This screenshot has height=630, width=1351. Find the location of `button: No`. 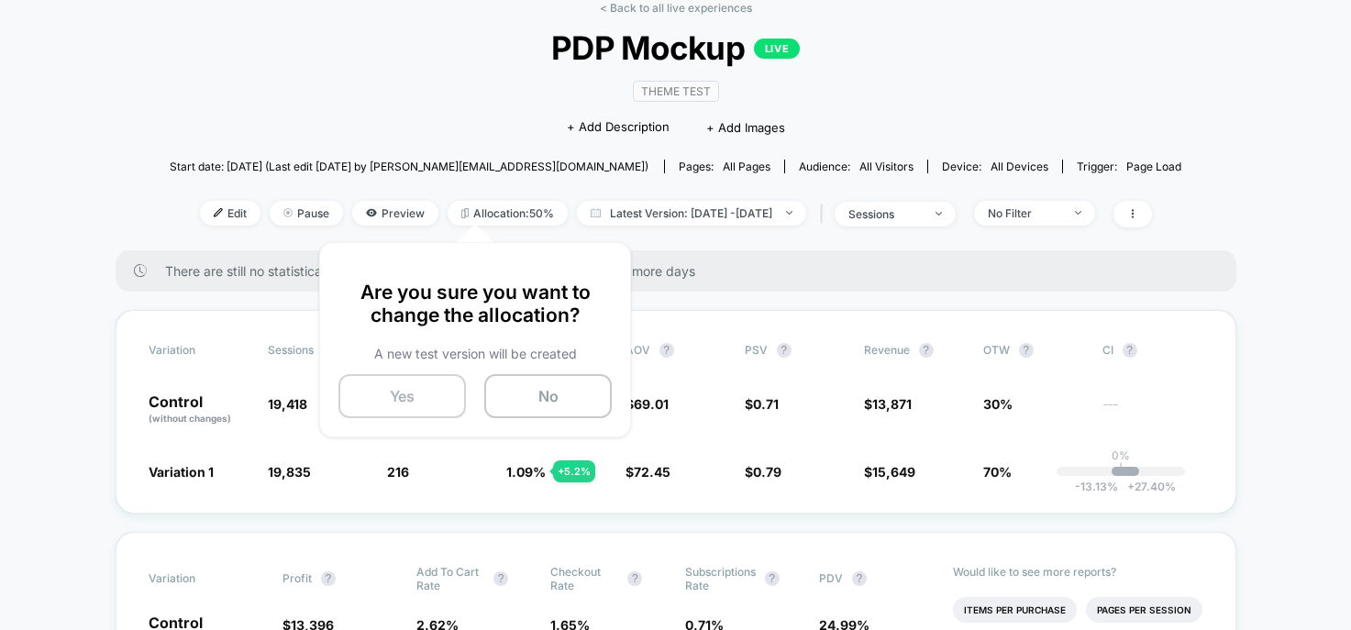

button: No is located at coordinates (548, 396).